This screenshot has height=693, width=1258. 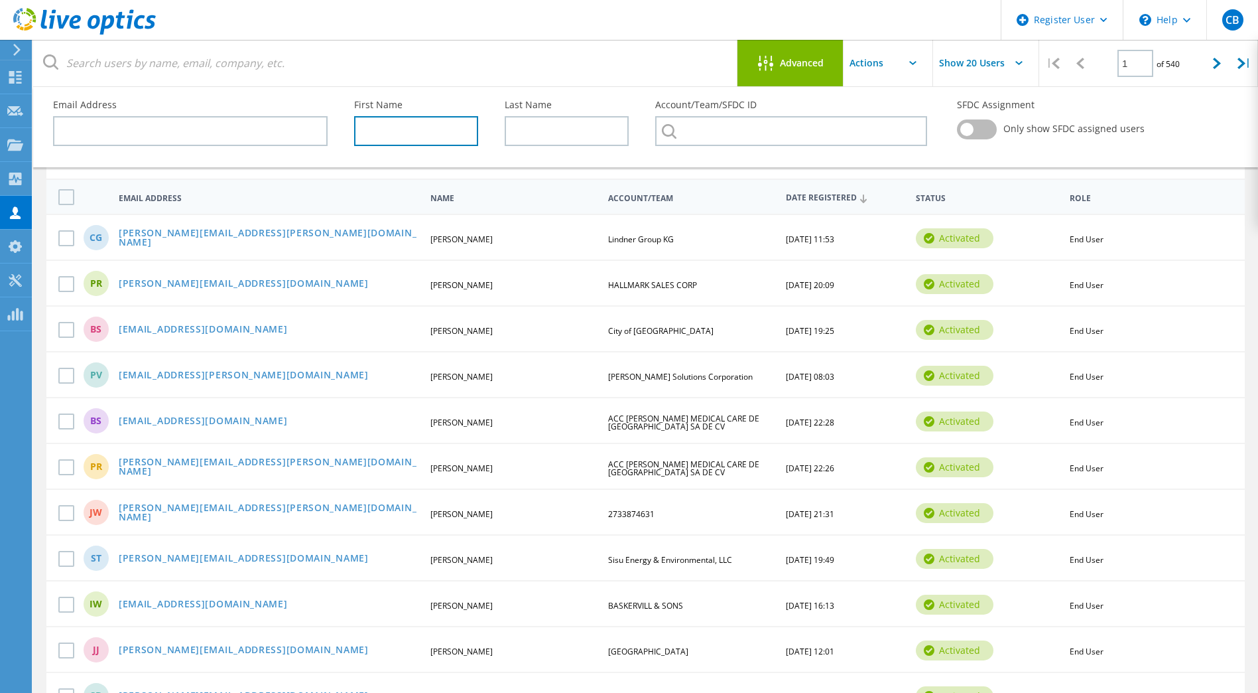 I want to click on span: PV, so click(x=96, y=375).